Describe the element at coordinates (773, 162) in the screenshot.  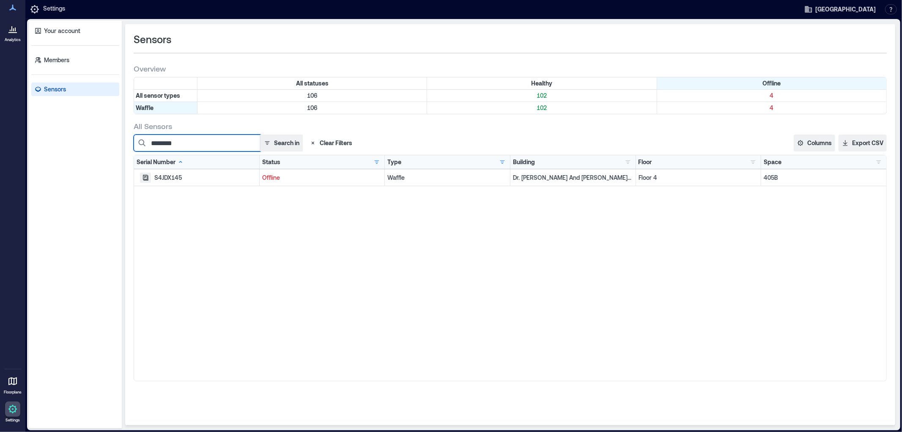
I see `div: Space` at that location.